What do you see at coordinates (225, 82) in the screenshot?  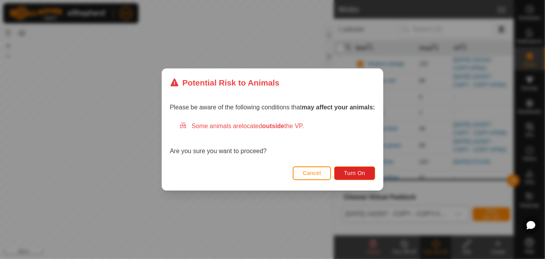 I see `div: Potential Risk to Animals` at bounding box center [225, 82].